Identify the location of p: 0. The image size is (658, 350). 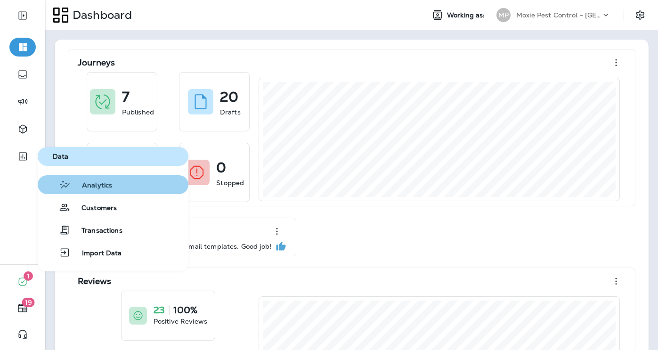
(221, 168).